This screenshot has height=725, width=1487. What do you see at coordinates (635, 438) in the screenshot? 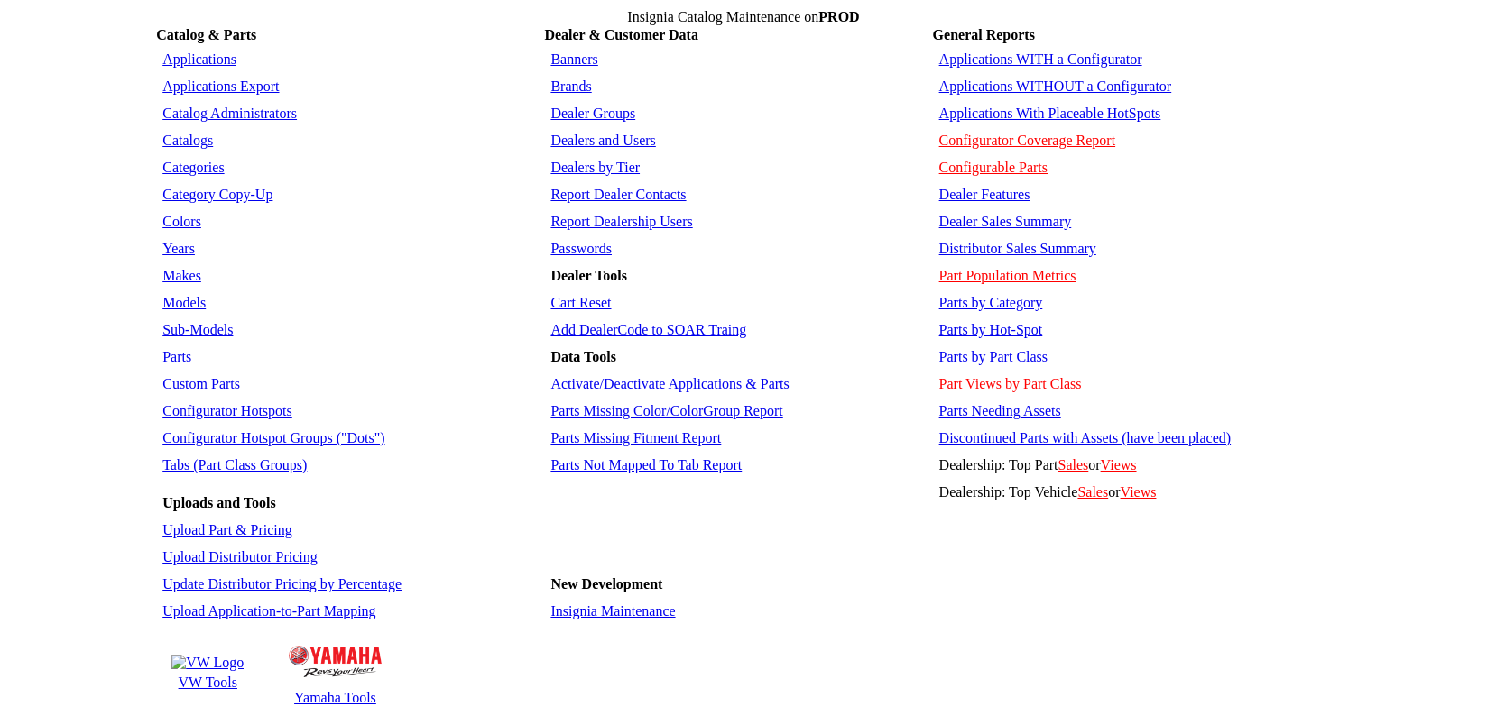
I see `a: Parts Missing Fitment Report` at bounding box center [635, 438].